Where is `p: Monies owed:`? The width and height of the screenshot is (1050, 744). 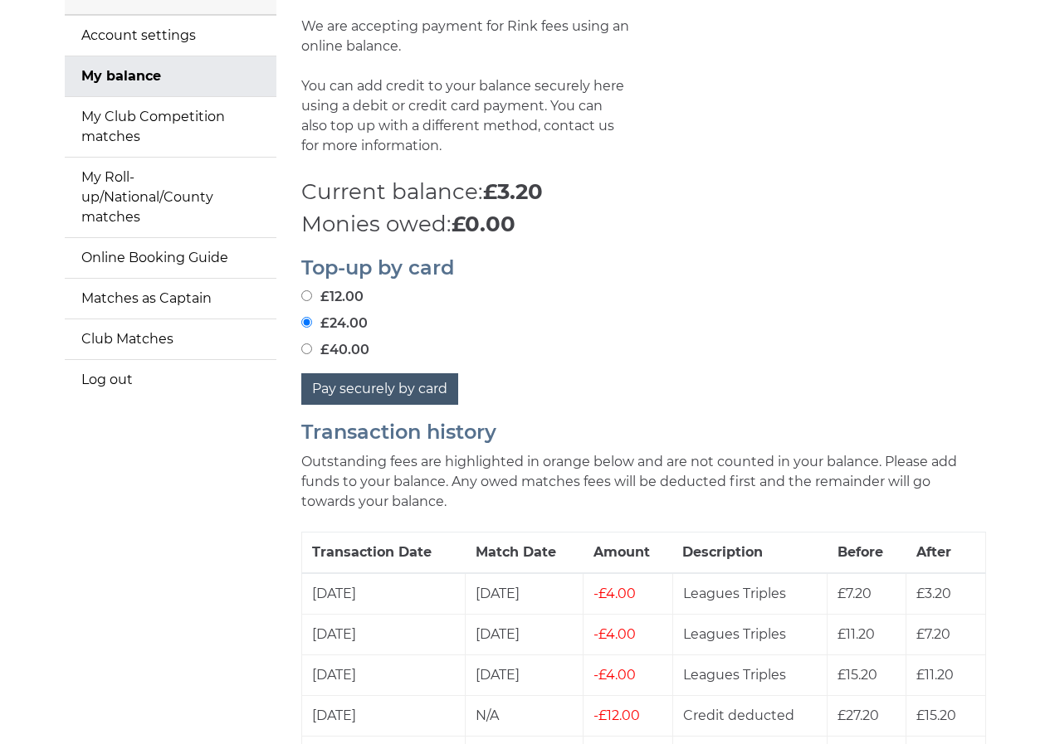
p: Monies owed: is located at coordinates (643, 224).